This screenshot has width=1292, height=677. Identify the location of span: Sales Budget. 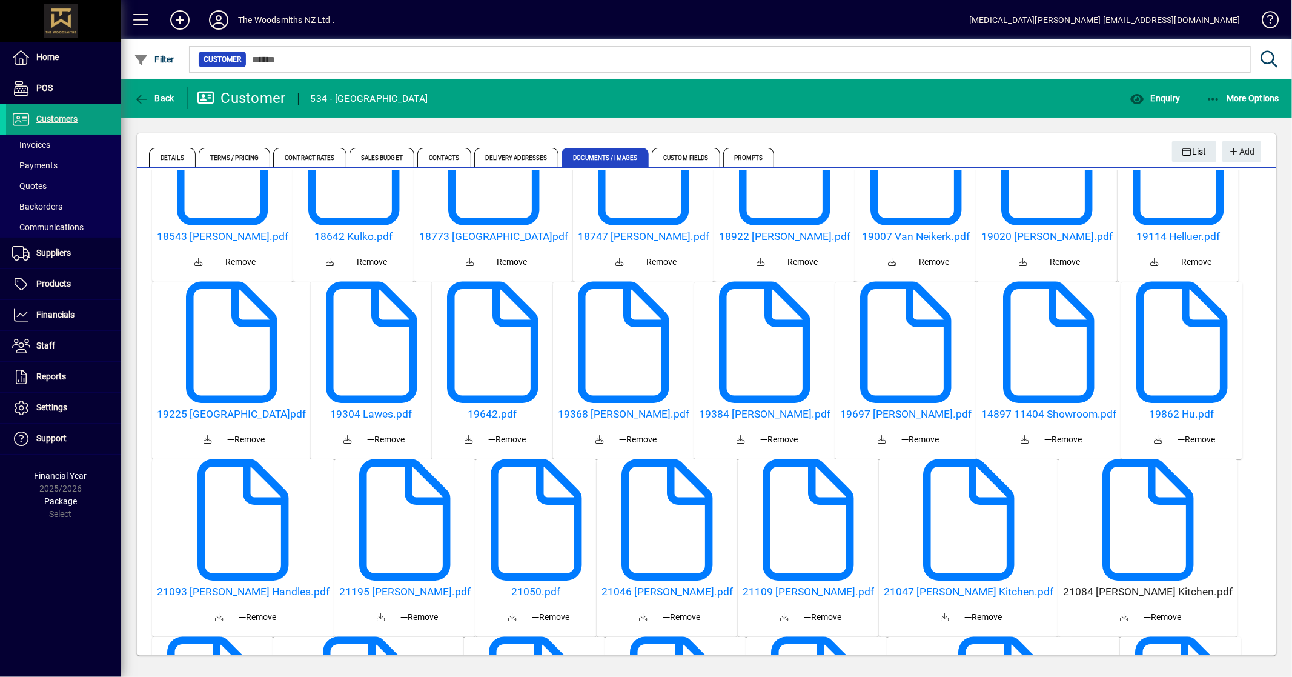
(382, 158).